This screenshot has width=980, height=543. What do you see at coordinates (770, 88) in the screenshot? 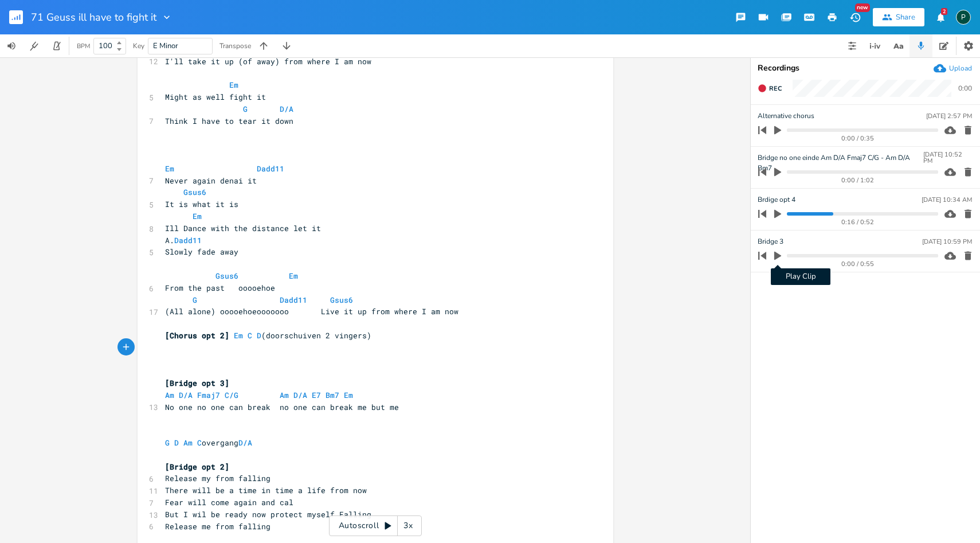
I see `button: Rec` at bounding box center [770, 88].